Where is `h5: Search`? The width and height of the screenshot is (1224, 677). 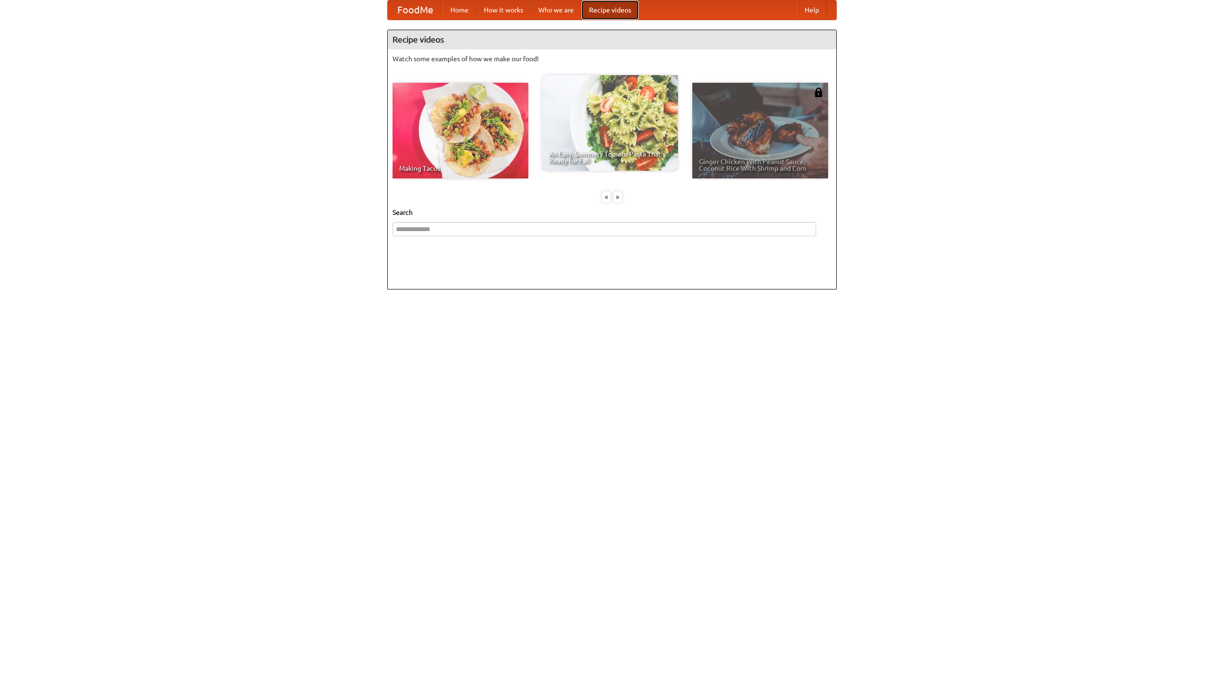
h5: Search is located at coordinates (612, 212).